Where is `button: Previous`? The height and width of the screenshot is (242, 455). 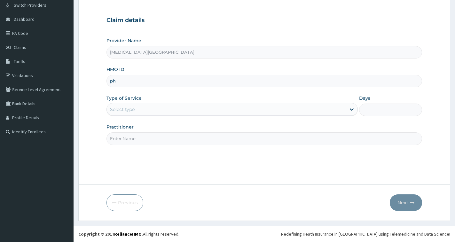
button: Previous is located at coordinates (125, 203).